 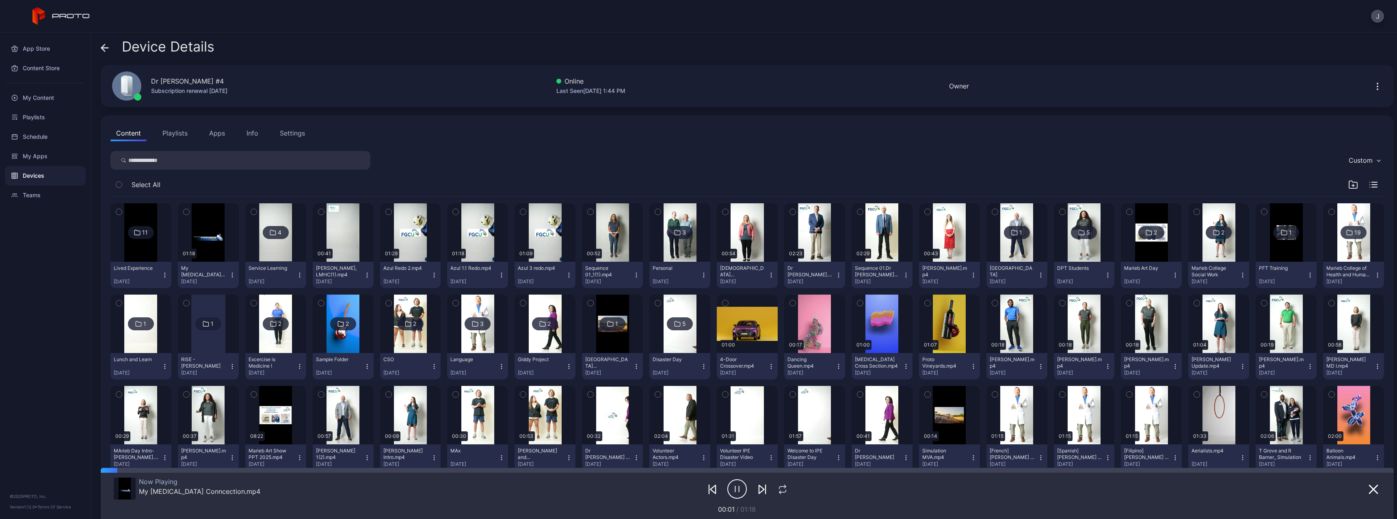 What do you see at coordinates (203, 454) in the screenshot?
I see `div: Lexia Hall.mp4` at bounding box center [203, 454].